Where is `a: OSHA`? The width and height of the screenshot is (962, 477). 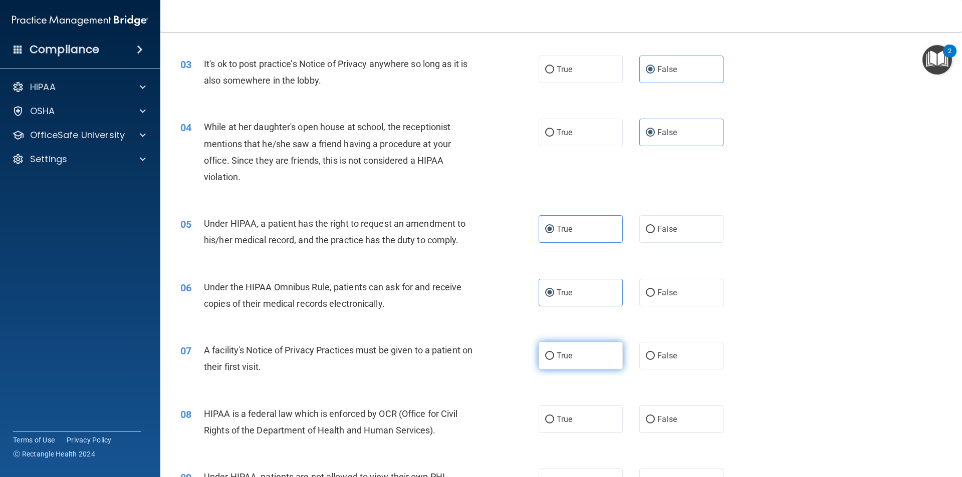 a: OSHA is located at coordinates (79, 111).